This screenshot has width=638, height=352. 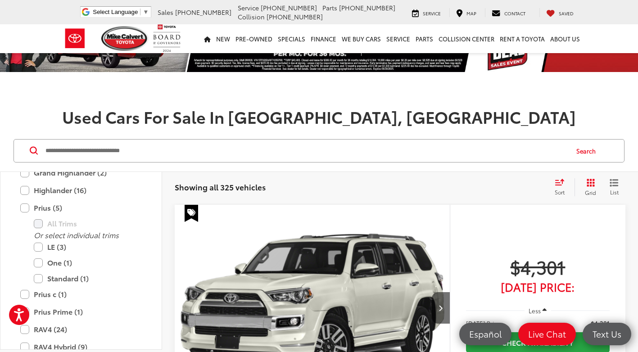 What do you see at coordinates (223, 39) in the screenshot?
I see `a: New` at bounding box center [223, 39].